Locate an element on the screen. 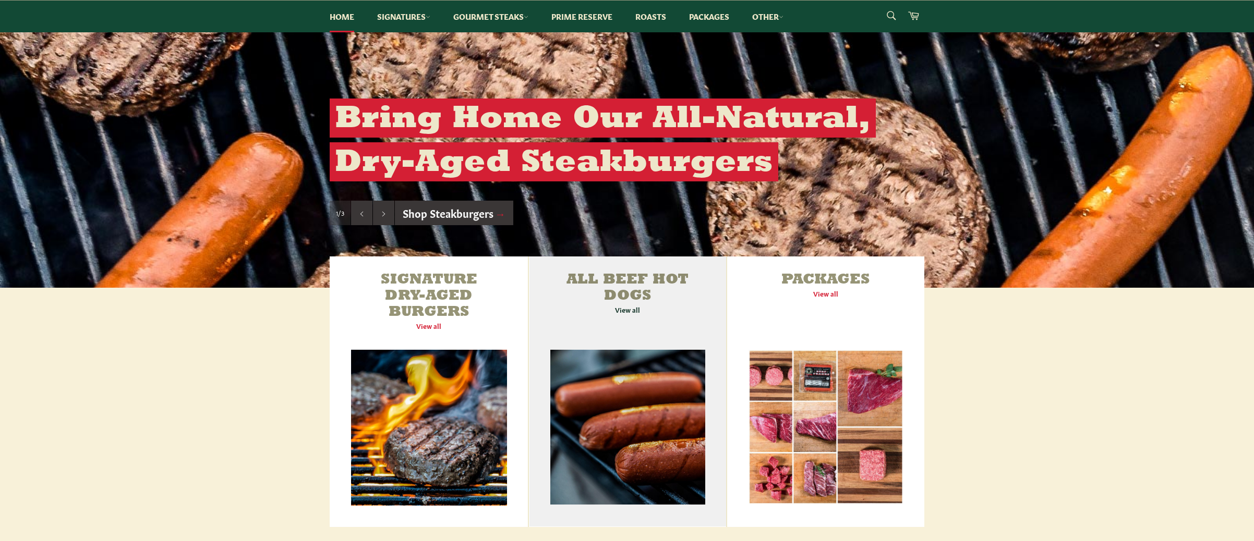  a: Roasts is located at coordinates (650, 16).